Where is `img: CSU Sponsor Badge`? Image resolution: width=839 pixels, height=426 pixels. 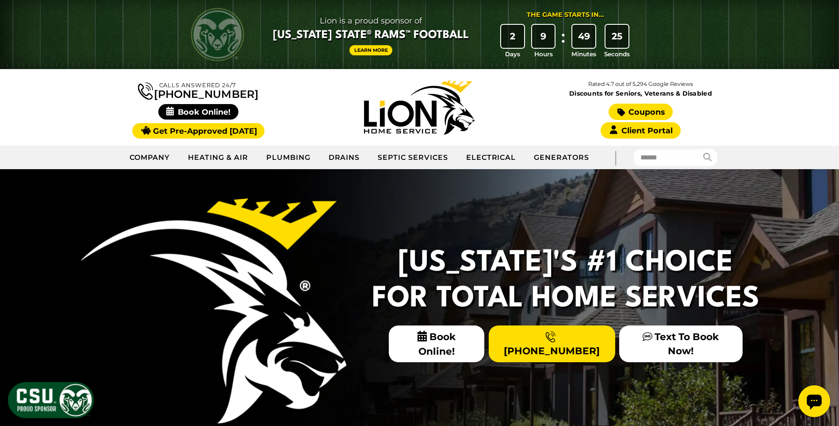 img: CSU Sponsor Badge is located at coordinates (51, 400).